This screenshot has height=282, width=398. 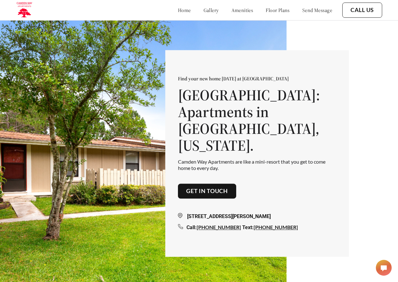 What do you see at coordinates (184, 10) in the screenshot?
I see `a: home` at bounding box center [184, 10].